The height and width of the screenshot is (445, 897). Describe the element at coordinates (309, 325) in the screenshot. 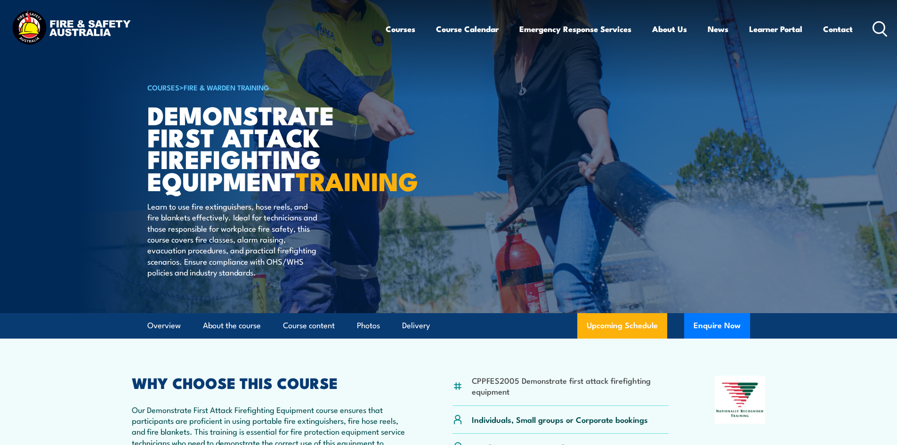

I see `a: Course content` at that location.